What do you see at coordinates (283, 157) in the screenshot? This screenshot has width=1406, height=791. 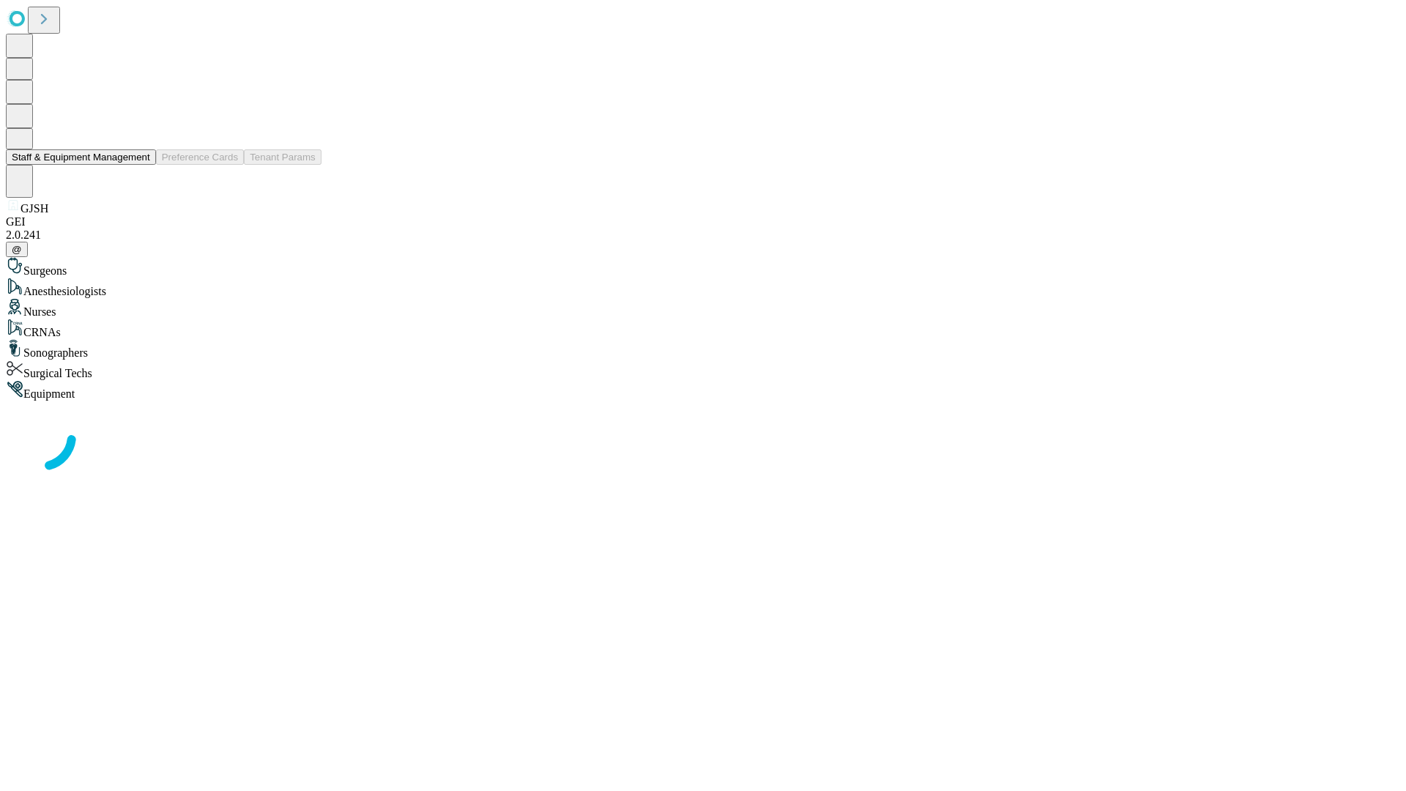 I see `button: Tenant Params` at bounding box center [283, 157].